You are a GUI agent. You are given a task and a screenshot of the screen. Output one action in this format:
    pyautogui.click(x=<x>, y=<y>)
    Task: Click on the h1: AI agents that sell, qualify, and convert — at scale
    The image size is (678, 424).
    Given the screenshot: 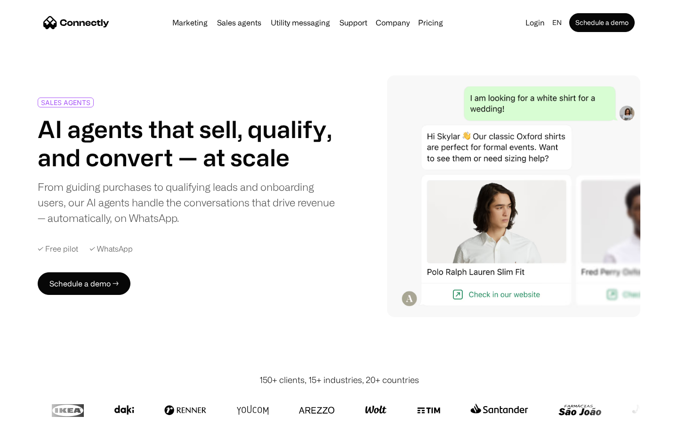 What is the action you would take?
    pyautogui.click(x=186, y=143)
    